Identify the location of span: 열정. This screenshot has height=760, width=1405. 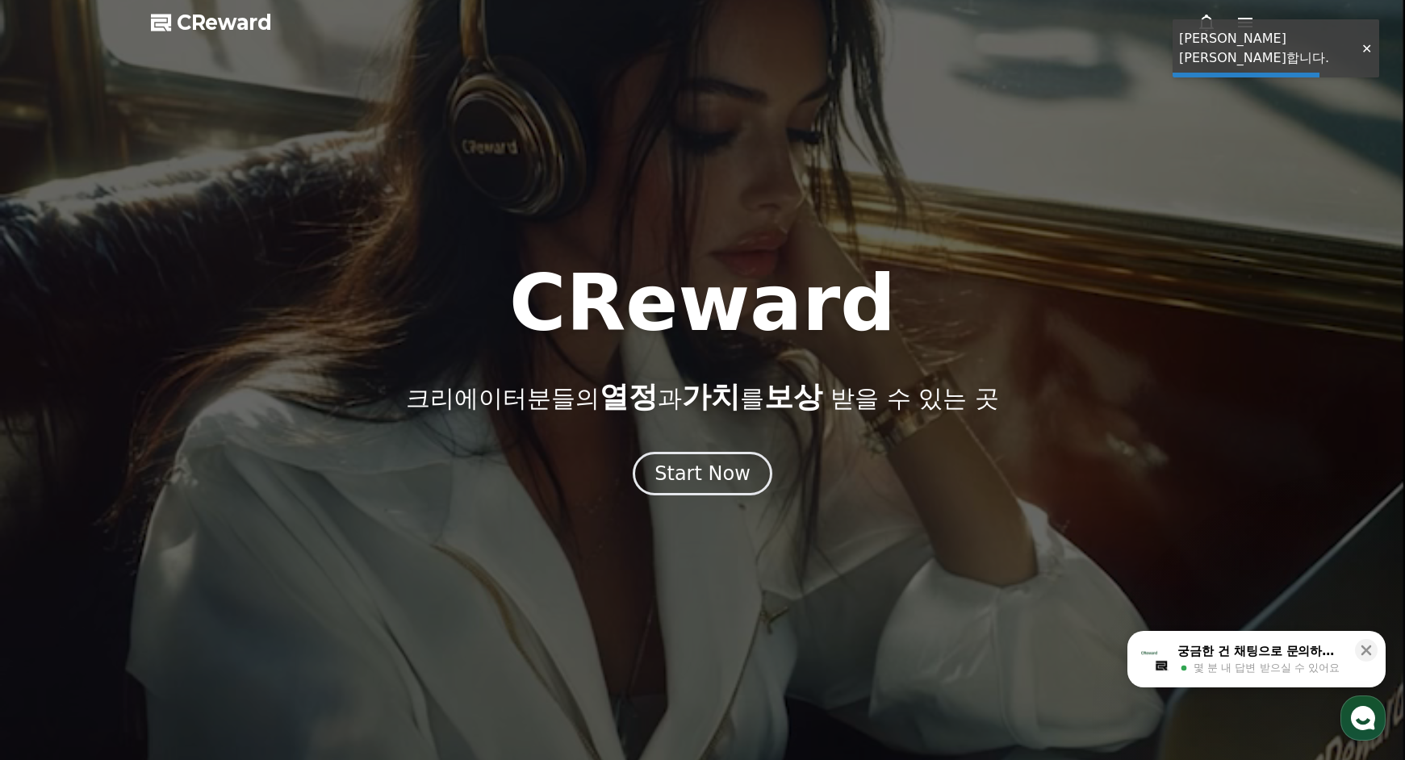
(629, 396).